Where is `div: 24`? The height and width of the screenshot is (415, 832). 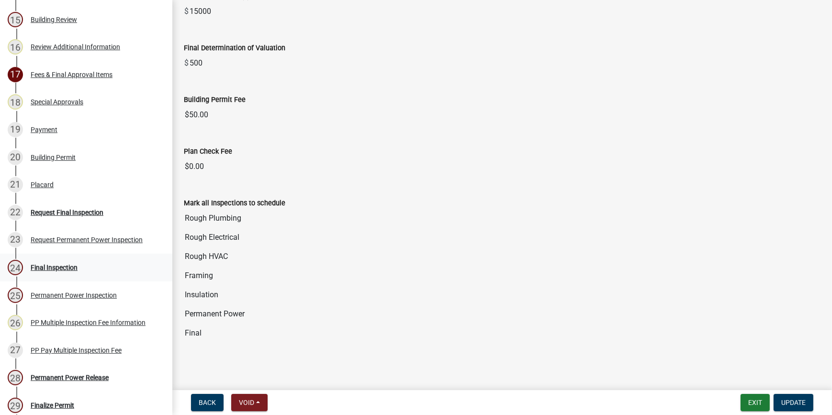 div: 24 is located at coordinates (15, 268).